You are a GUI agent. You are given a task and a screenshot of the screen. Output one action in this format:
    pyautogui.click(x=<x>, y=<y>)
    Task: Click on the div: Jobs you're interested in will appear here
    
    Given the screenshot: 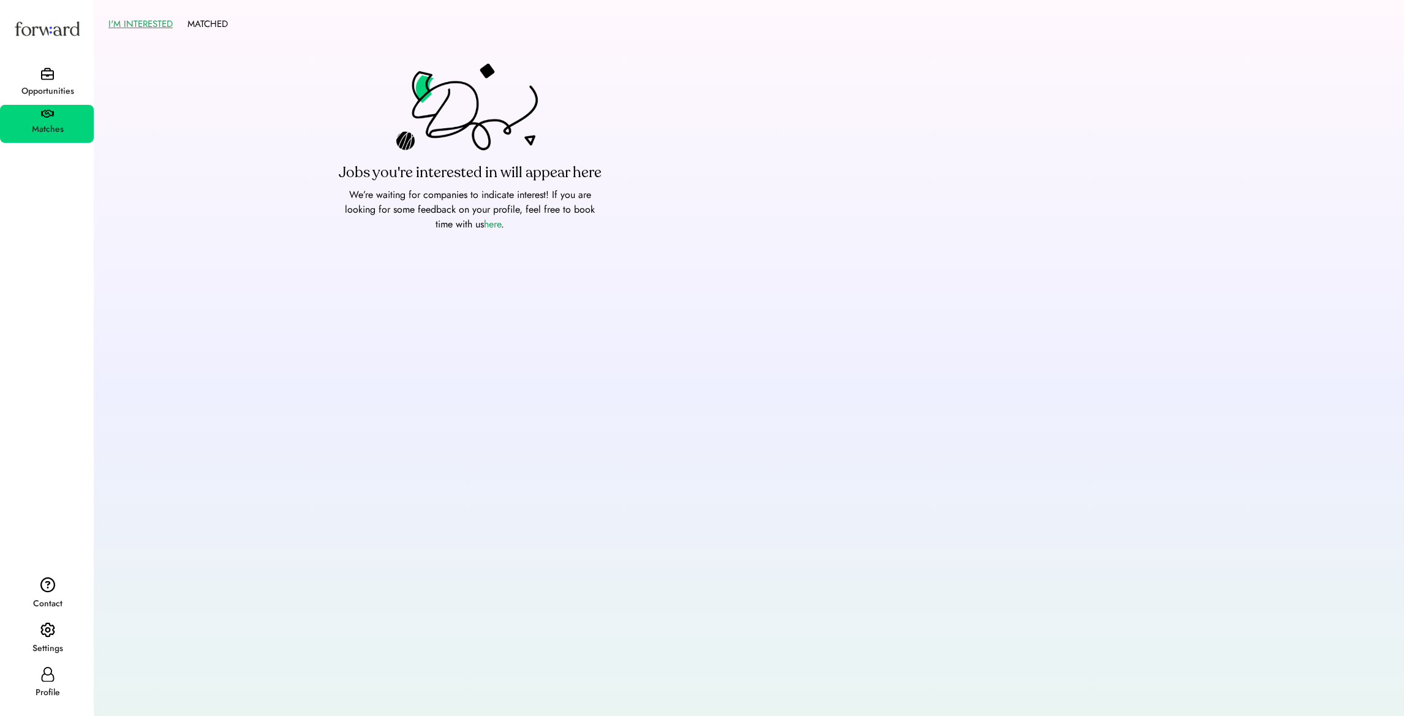 What is the action you would take?
    pyautogui.click(x=470, y=173)
    